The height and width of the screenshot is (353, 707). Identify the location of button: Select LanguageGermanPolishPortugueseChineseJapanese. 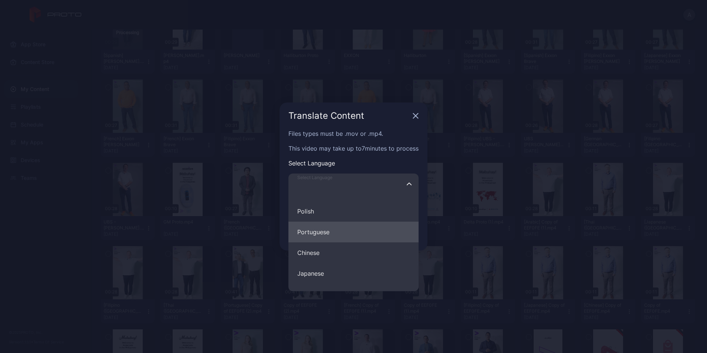
(353, 294).